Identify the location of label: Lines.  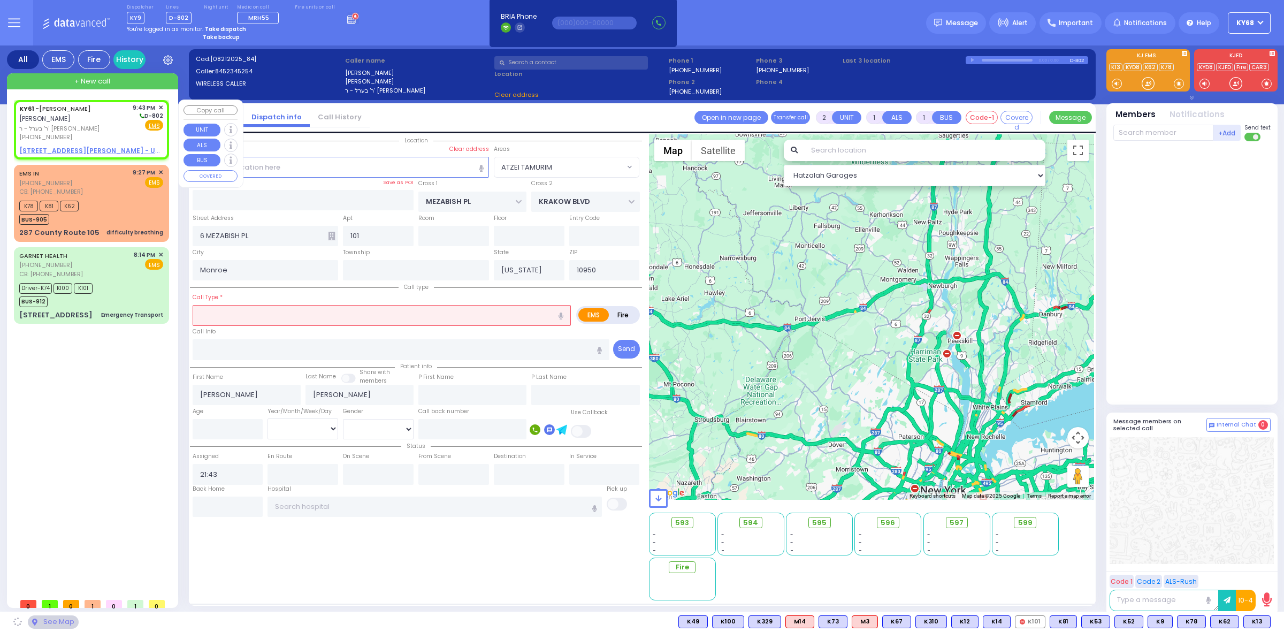
(179, 7).